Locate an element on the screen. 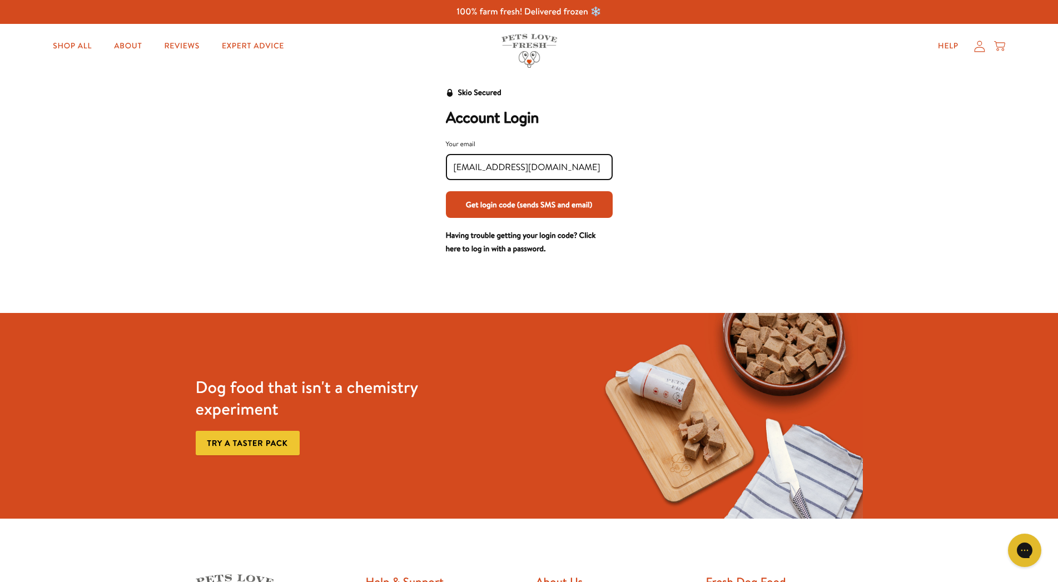  a: Reviews is located at coordinates (181, 46).